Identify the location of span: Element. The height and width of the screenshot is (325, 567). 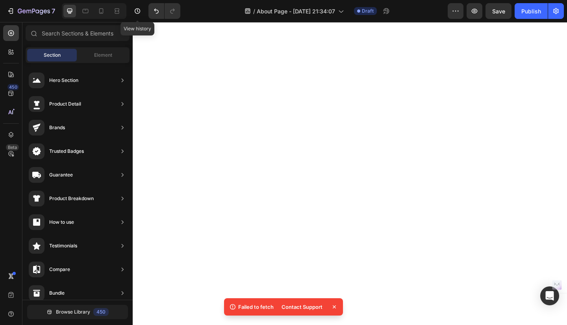
(103, 55).